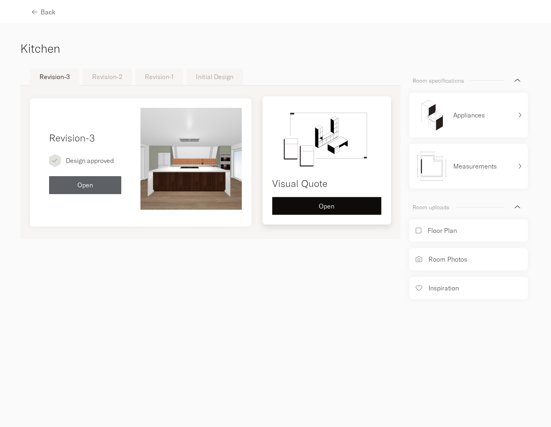 The image size is (551, 427). I want to click on button: Revision-1, so click(159, 77).